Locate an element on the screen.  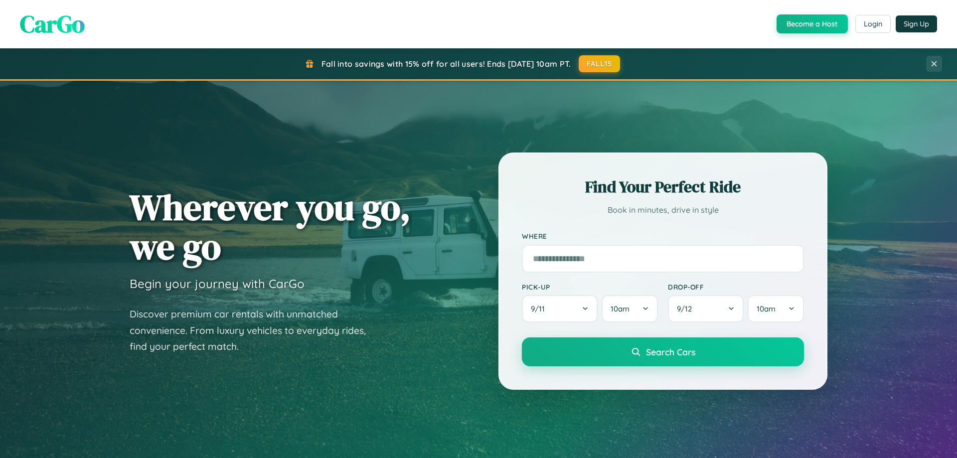
button: Search Cars is located at coordinates (663, 352).